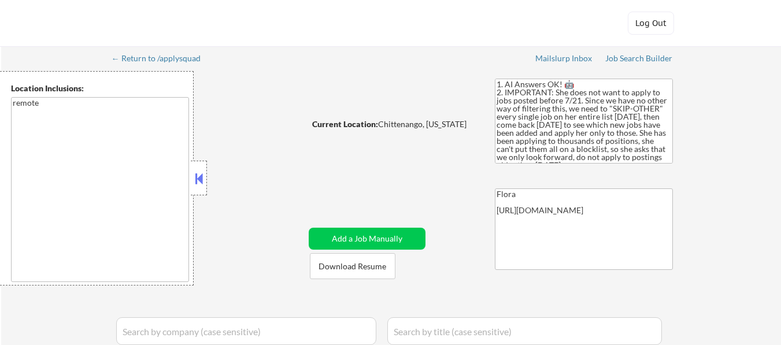 This screenshot has width=781, height=345. What do you see at coordinates (345, 124) in the screenshot?
I see `strong: Current Location:` at bounding box center [345, 124].